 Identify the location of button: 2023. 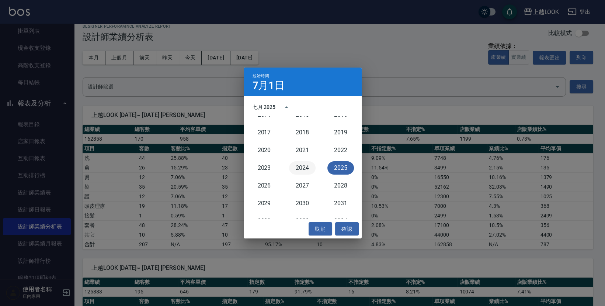
(264, 168).